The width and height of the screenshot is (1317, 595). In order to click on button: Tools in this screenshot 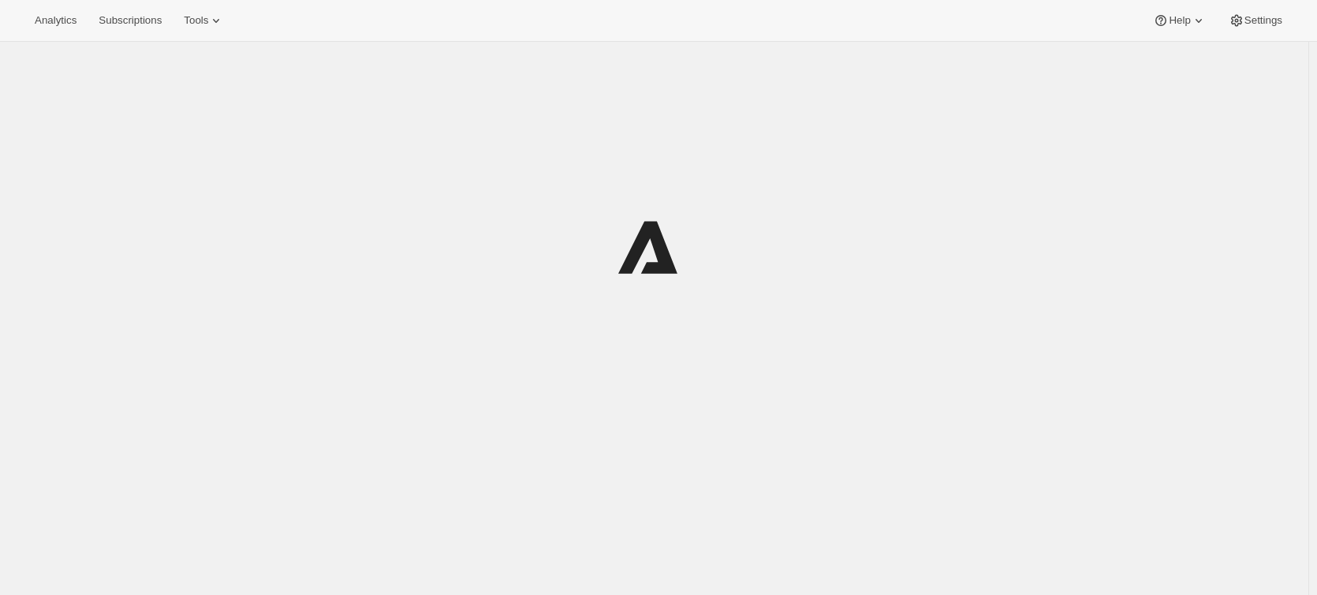, I will do `click(204, 21)`.